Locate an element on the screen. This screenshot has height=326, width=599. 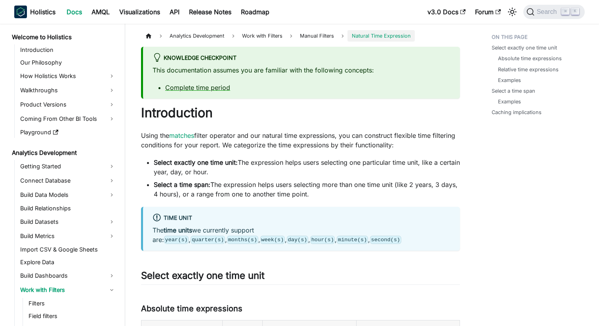
kbd: K is located at coordinates (575, 11).